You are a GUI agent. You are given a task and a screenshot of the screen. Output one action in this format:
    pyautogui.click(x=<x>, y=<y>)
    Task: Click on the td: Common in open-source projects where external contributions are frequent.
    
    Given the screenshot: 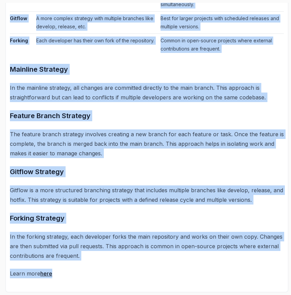 What is the action you would take?
    pyautogui.click(x=221, y=44)
    